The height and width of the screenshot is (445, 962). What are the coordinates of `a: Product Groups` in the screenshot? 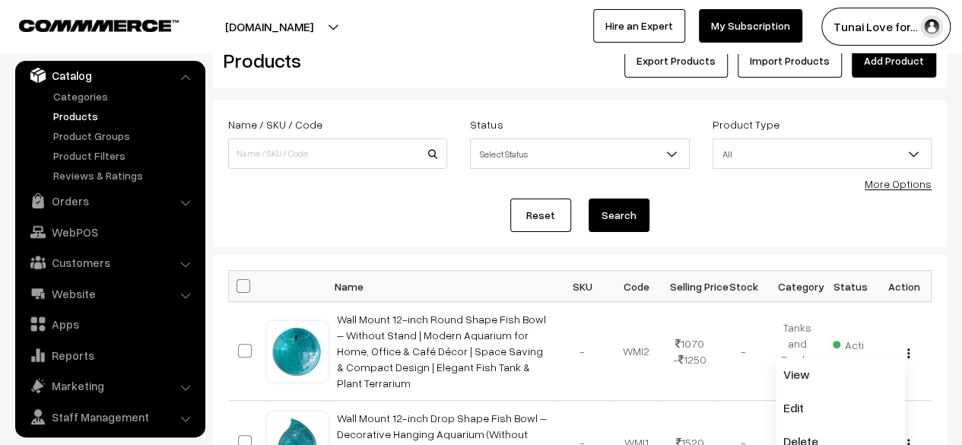 It's located at (125, 135).